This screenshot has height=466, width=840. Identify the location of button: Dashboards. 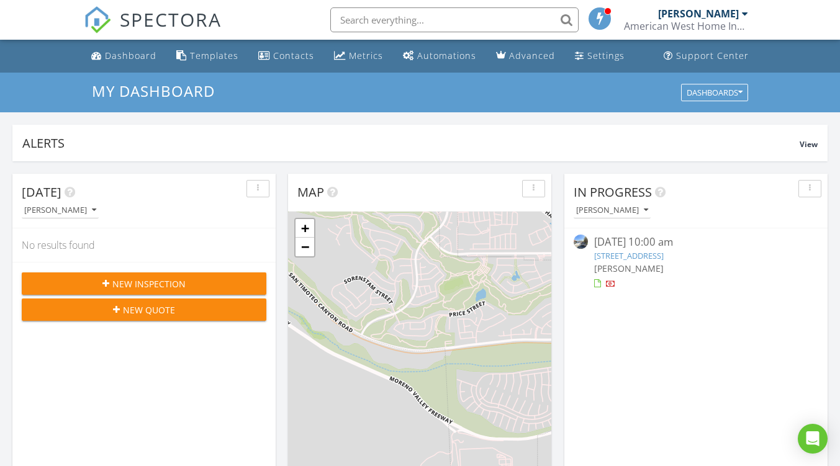
(715, 93).